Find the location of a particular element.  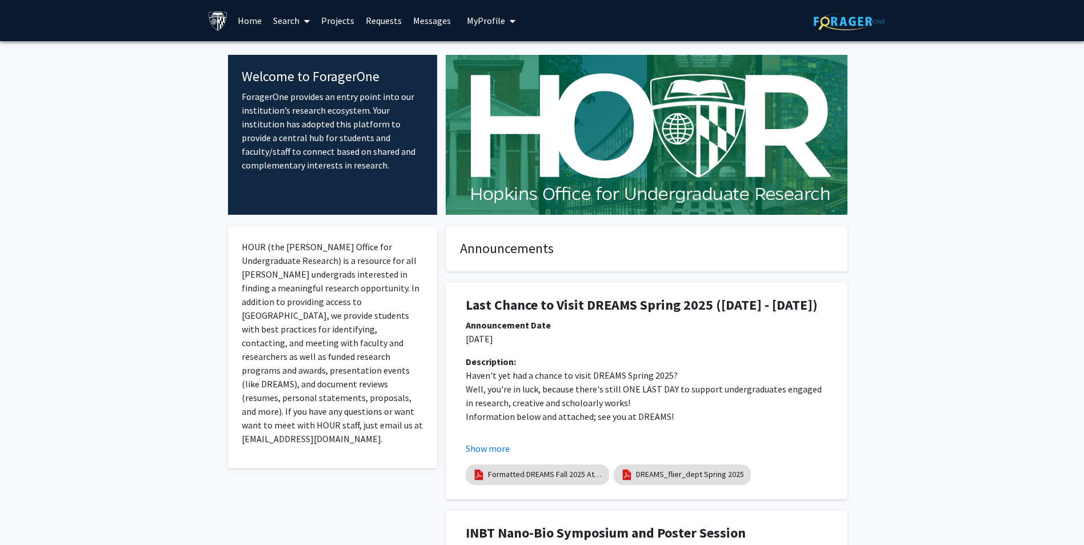

a: DREAMS_flier_dept Spring 2025 is located at coordinates (690, 474).